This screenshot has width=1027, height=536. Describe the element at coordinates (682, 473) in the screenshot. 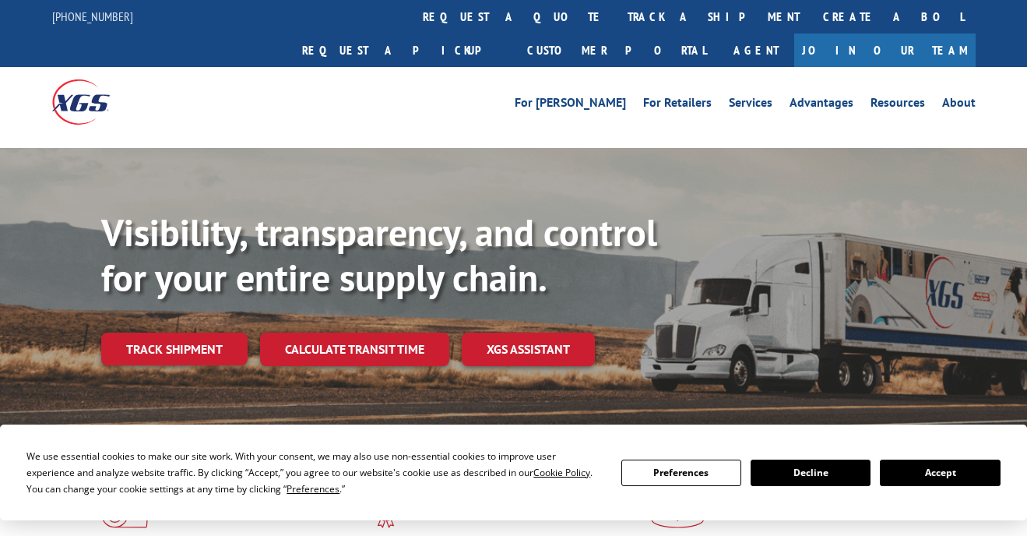

I see `button: Preferences` at that location.